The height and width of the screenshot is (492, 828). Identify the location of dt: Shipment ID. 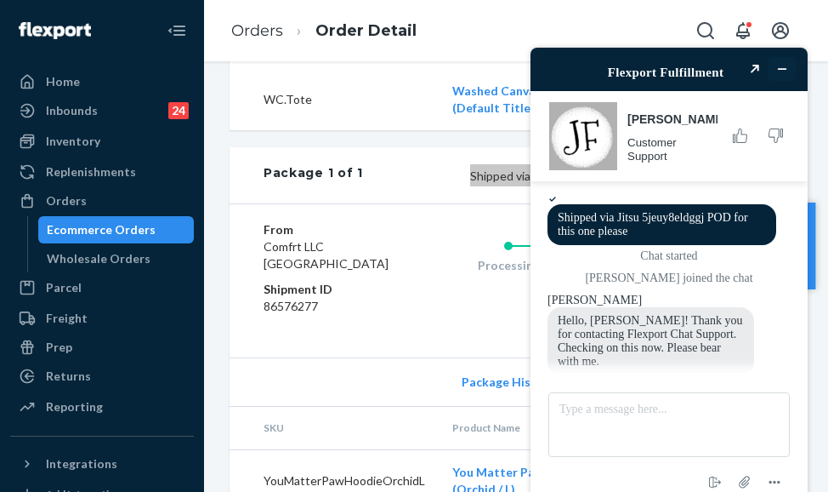
(326, 289).